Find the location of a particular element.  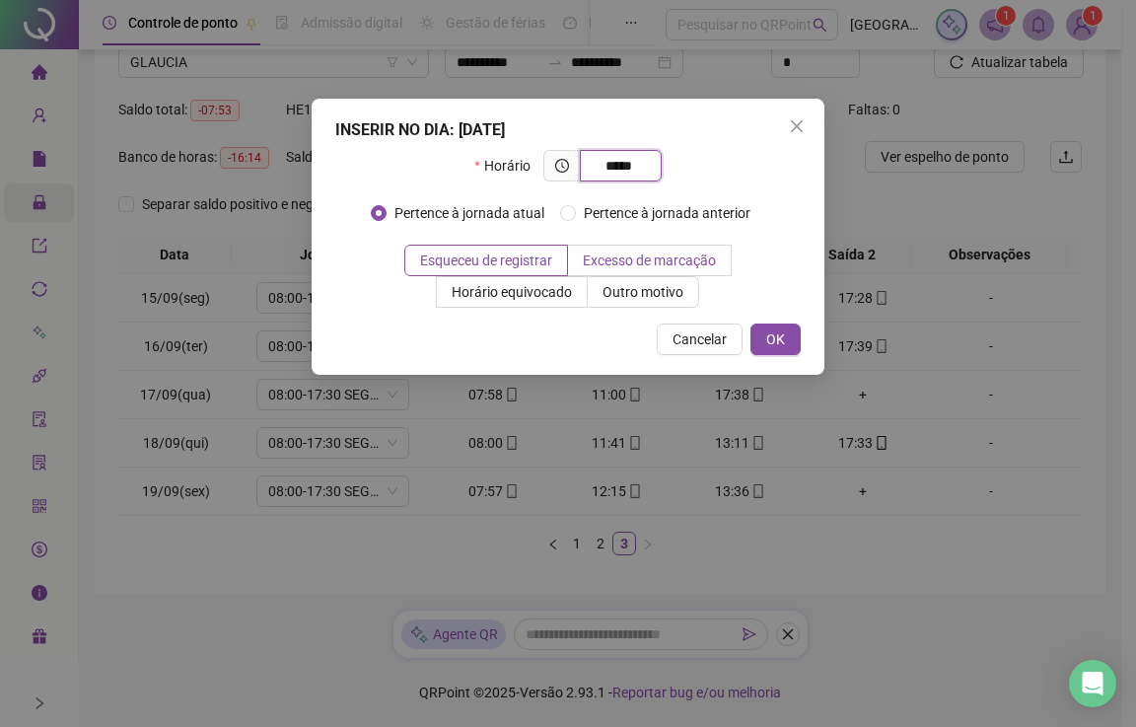

div: Open Intercom Messenger is located at coordinates (1093, 683).